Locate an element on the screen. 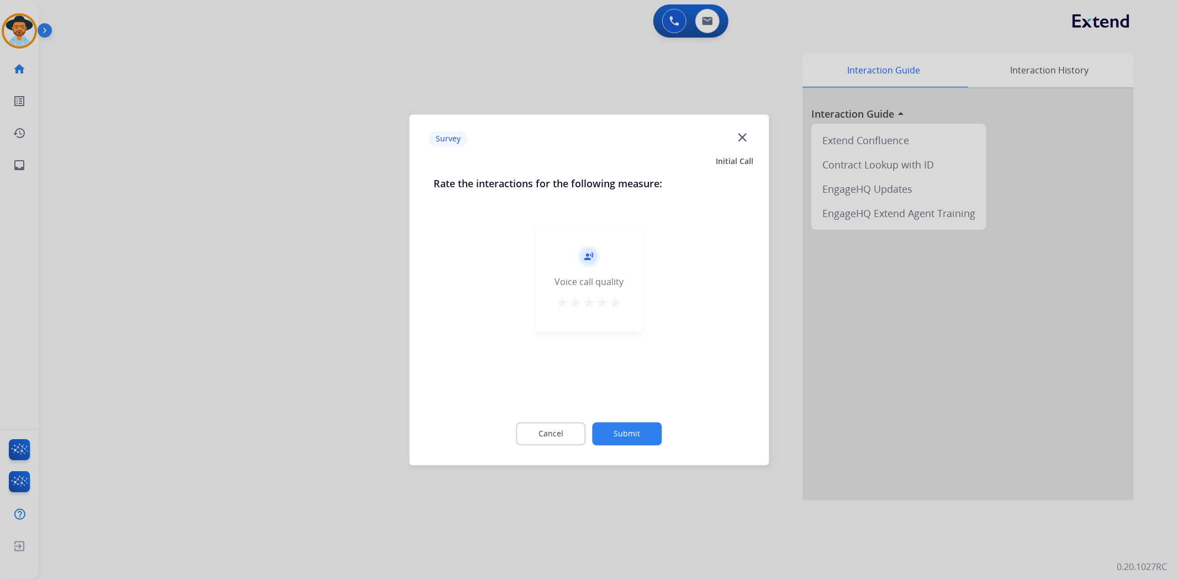 The height and width of the screenshot is (580, 1178). p: Survey is located at coordinates (448, 139).